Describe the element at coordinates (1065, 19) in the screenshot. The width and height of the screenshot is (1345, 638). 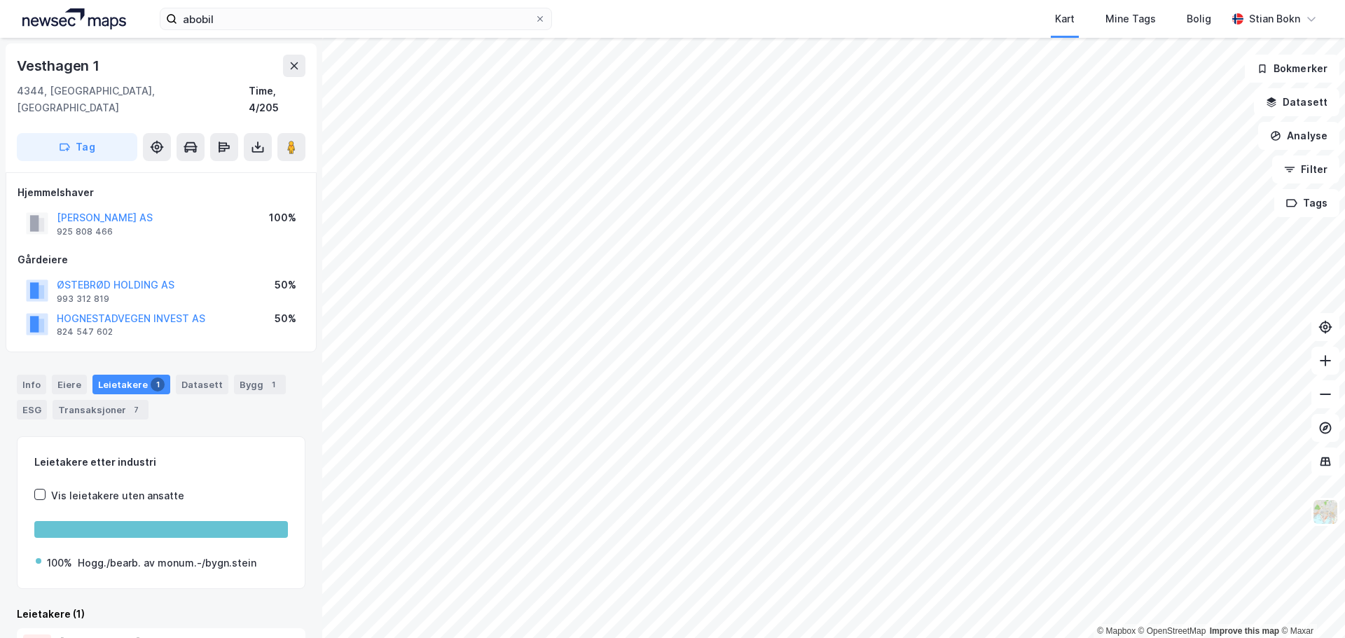
I see `div: Kart` at that location.